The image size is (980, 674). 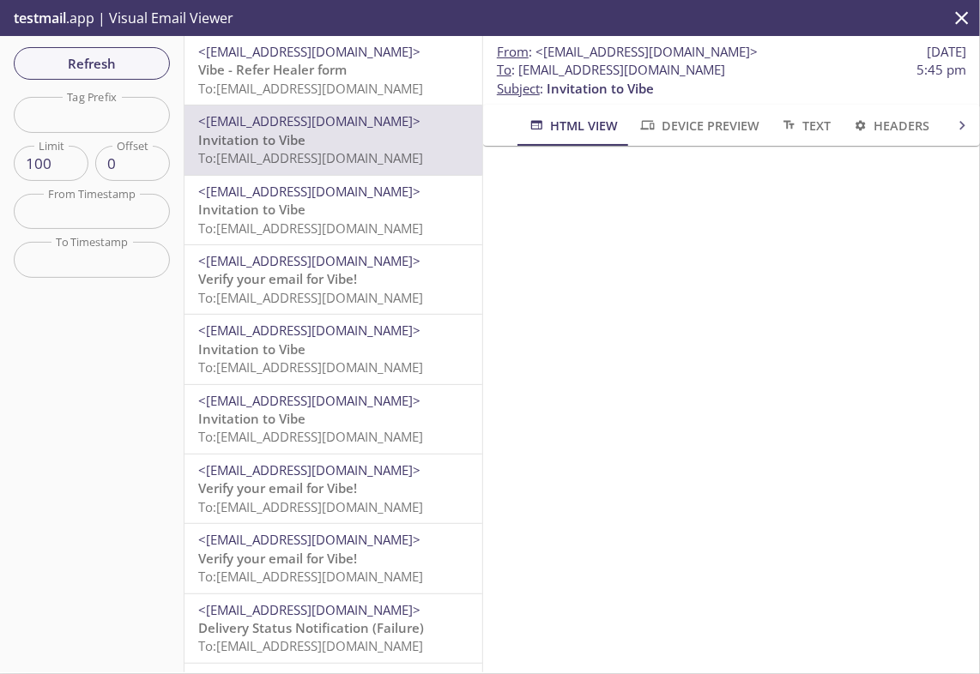 What do you see at coordinates (698, 125) in the screenshot?
I see `span: Device Preview` at bounding box center [698, 125].